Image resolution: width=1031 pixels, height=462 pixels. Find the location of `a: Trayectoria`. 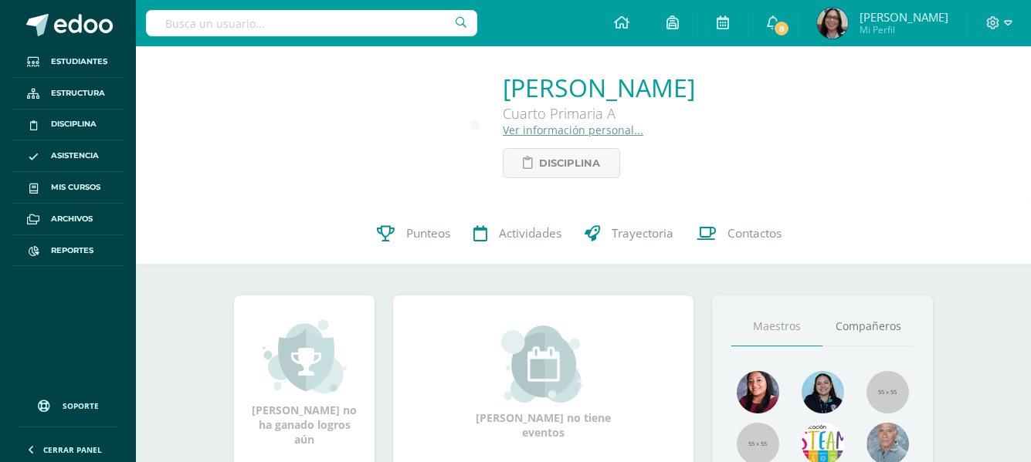

a: Trayectoria is located at coordinates (629, 234).